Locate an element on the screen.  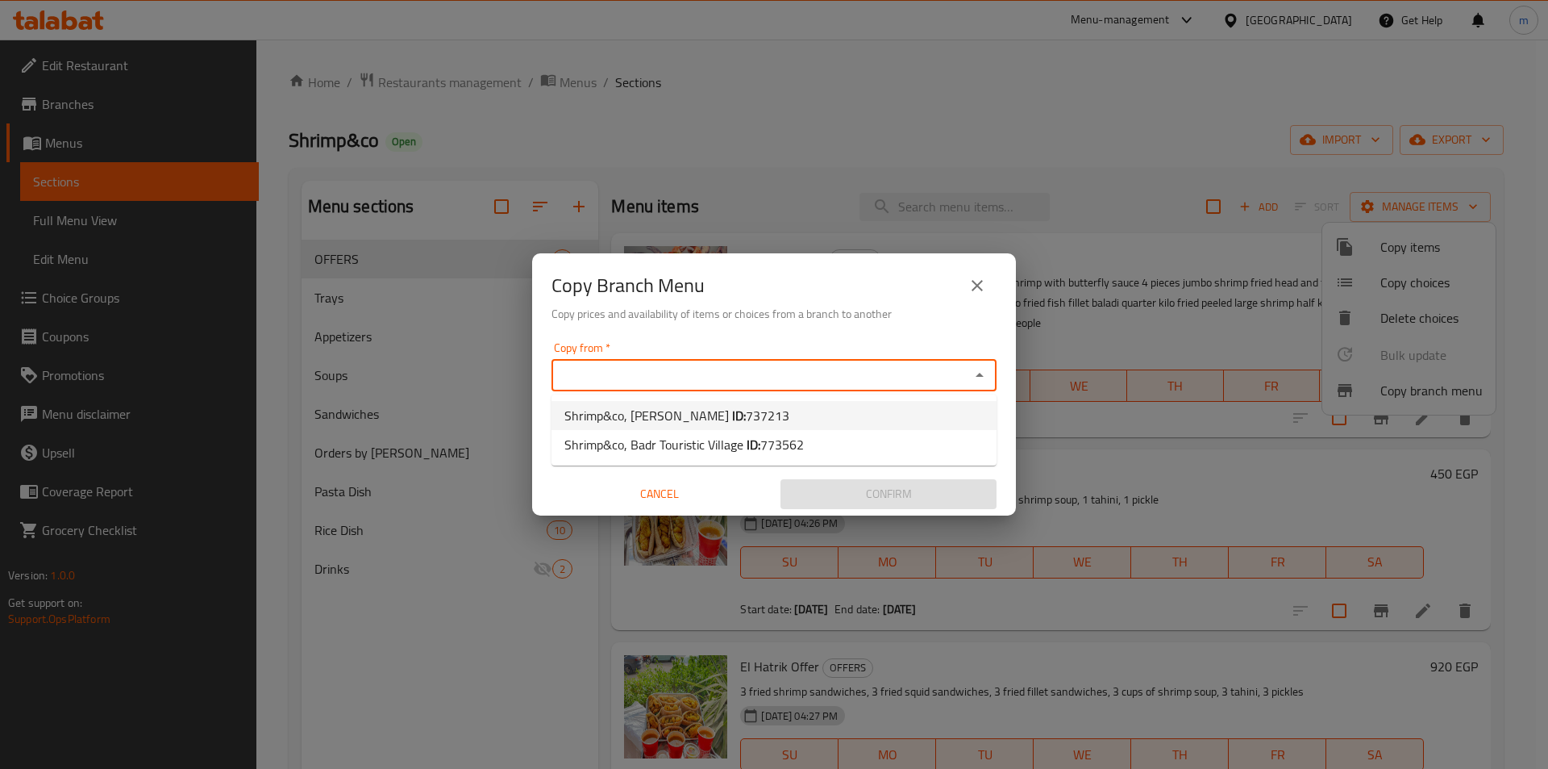
button: close is located at coordinates (977, 285).